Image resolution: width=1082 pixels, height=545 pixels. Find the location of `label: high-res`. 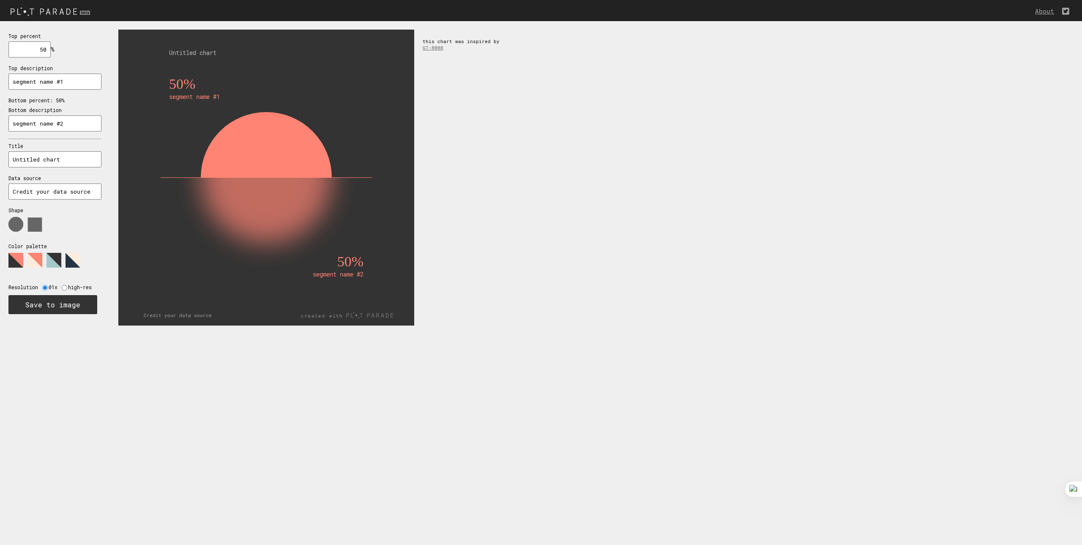

label: high-res is located at coordinates (82, 287).